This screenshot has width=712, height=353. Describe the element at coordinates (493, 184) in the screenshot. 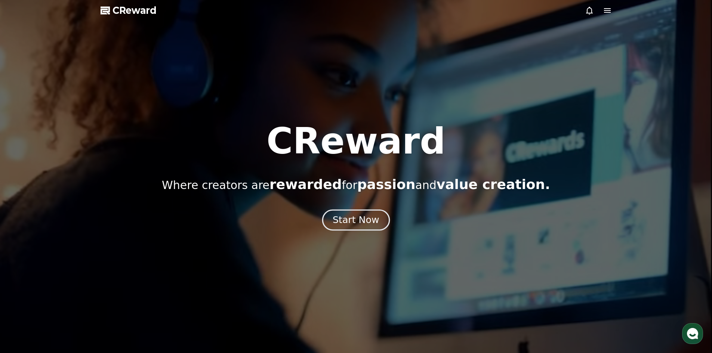

I see `span: value creation.` at that location.